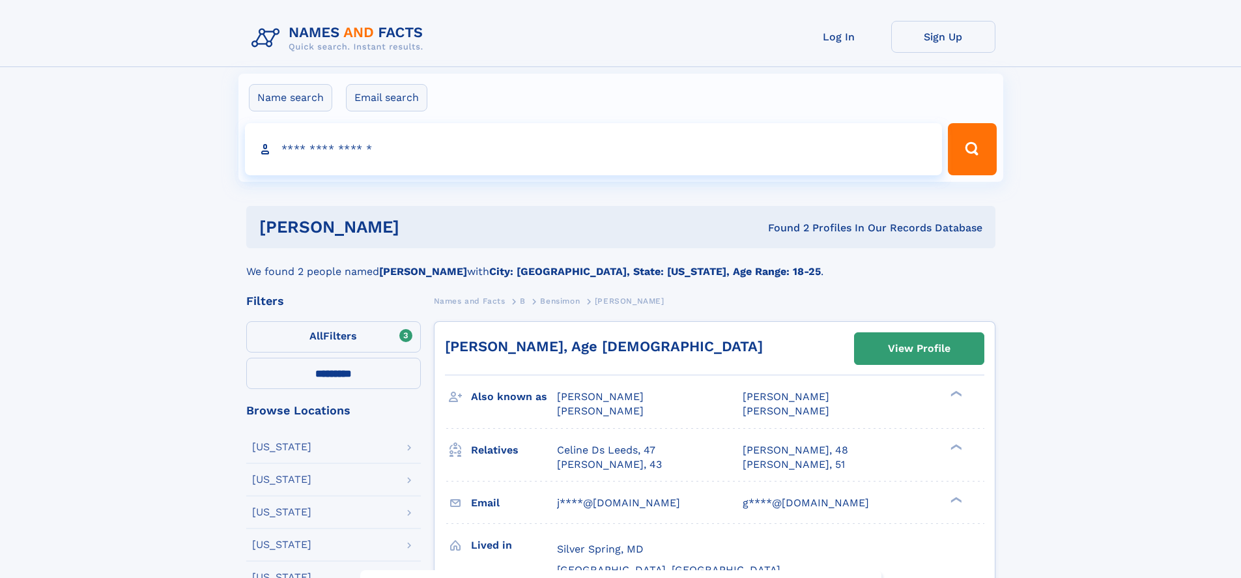  I want to click on h3: Also known as, so click(514, 397).